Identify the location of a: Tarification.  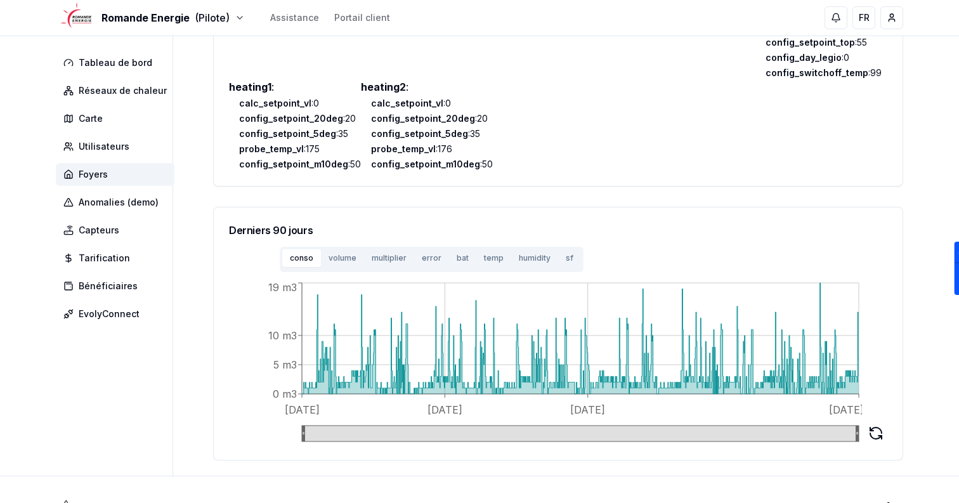
(117, 258).